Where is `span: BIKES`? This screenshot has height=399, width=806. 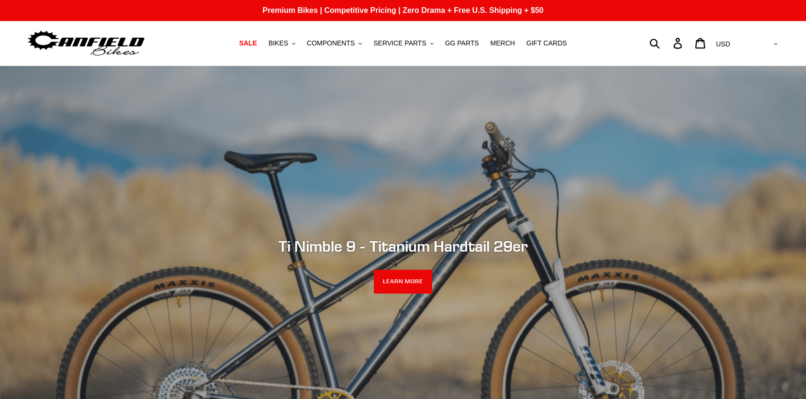
span: BIKES is located at coordinates (278, 43).